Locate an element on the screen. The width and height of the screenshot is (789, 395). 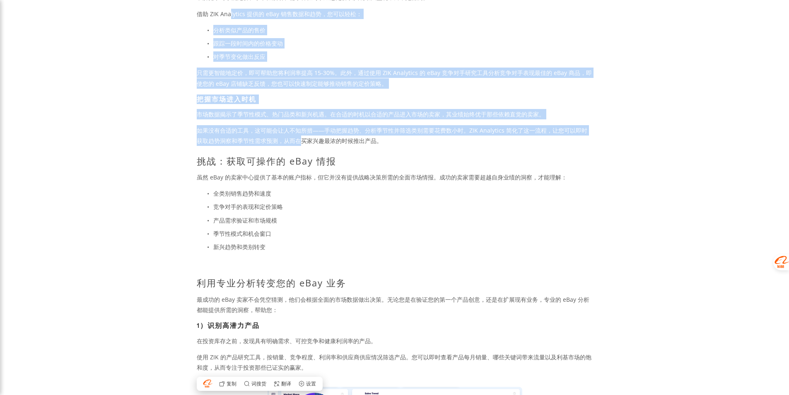
font: 产品需求验证和市场规模 is located at coordinates (245, 220).